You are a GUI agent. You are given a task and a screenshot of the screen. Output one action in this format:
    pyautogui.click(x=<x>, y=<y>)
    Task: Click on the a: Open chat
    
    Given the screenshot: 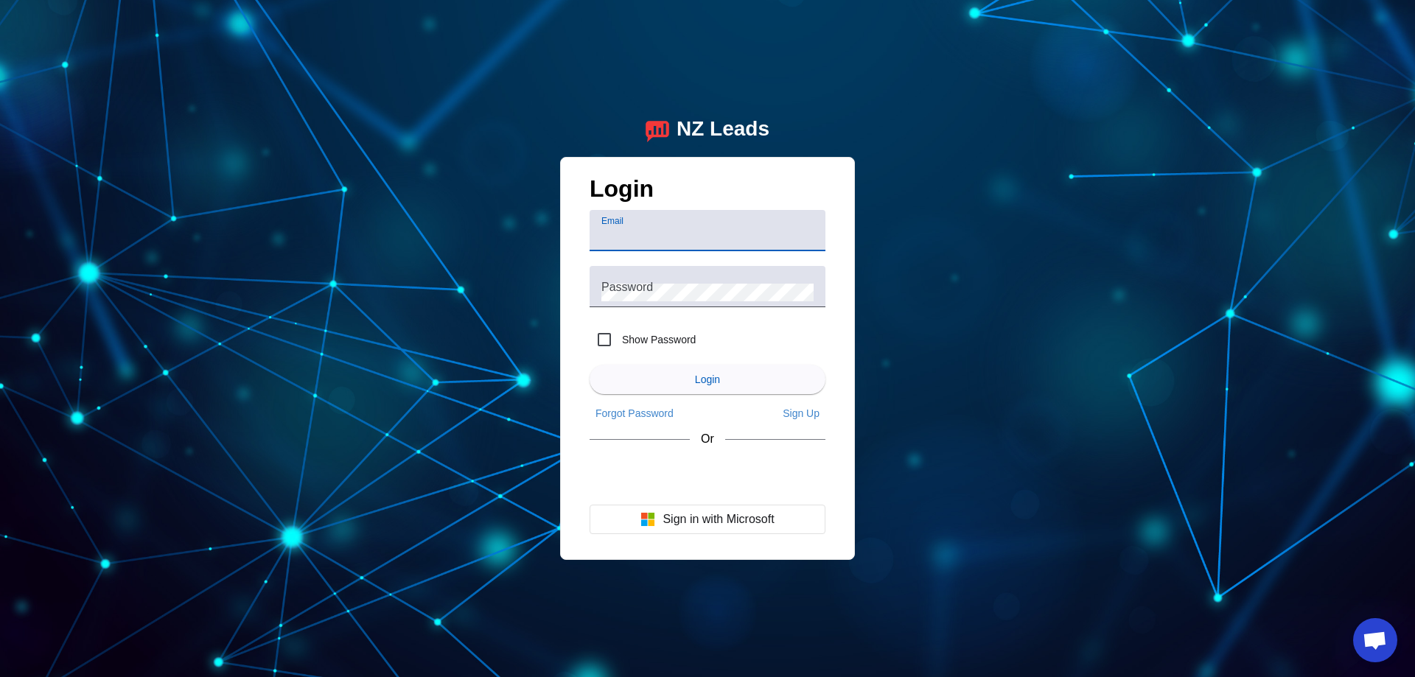 What is the action you would take?
    pyautogui.click(x=1375, y=640)
    